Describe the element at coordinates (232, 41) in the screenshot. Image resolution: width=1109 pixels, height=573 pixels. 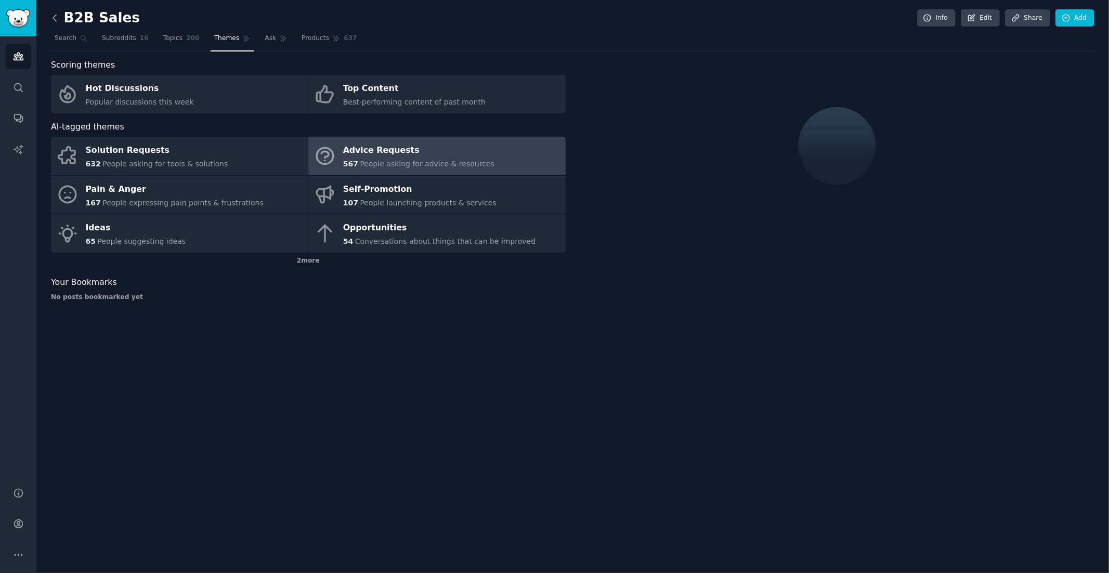
I see `a: Themes` at that location.